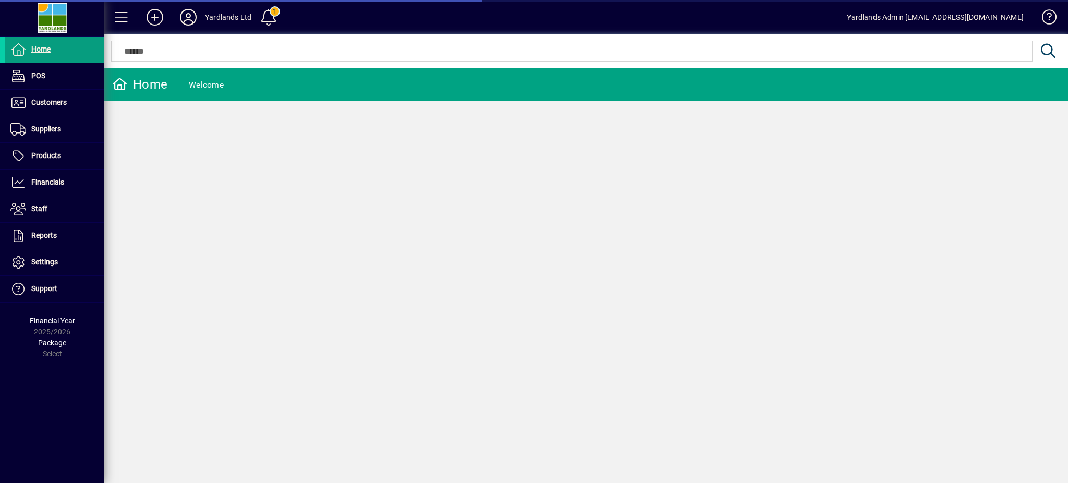 This screenshot has height=483, width=1068. What do you see at coordinates (39, 209) in the screenshot?
I see `span: Staff` at bounding box center [39, 209].